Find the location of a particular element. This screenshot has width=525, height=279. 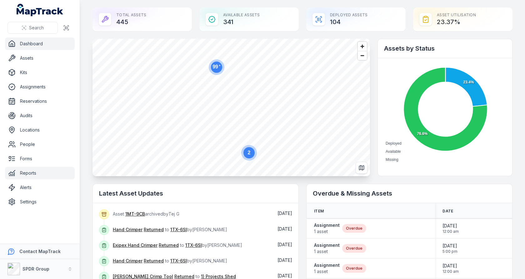

a: Reports is located at coordinates (40, 173).